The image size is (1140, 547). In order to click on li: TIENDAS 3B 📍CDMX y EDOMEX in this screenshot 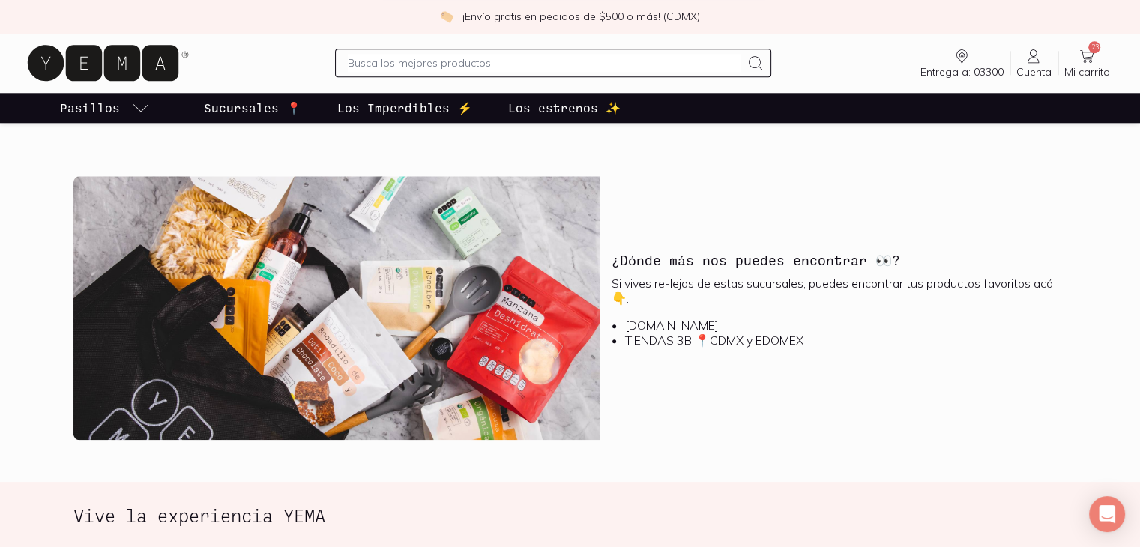, I will do `click(840, 340)`.